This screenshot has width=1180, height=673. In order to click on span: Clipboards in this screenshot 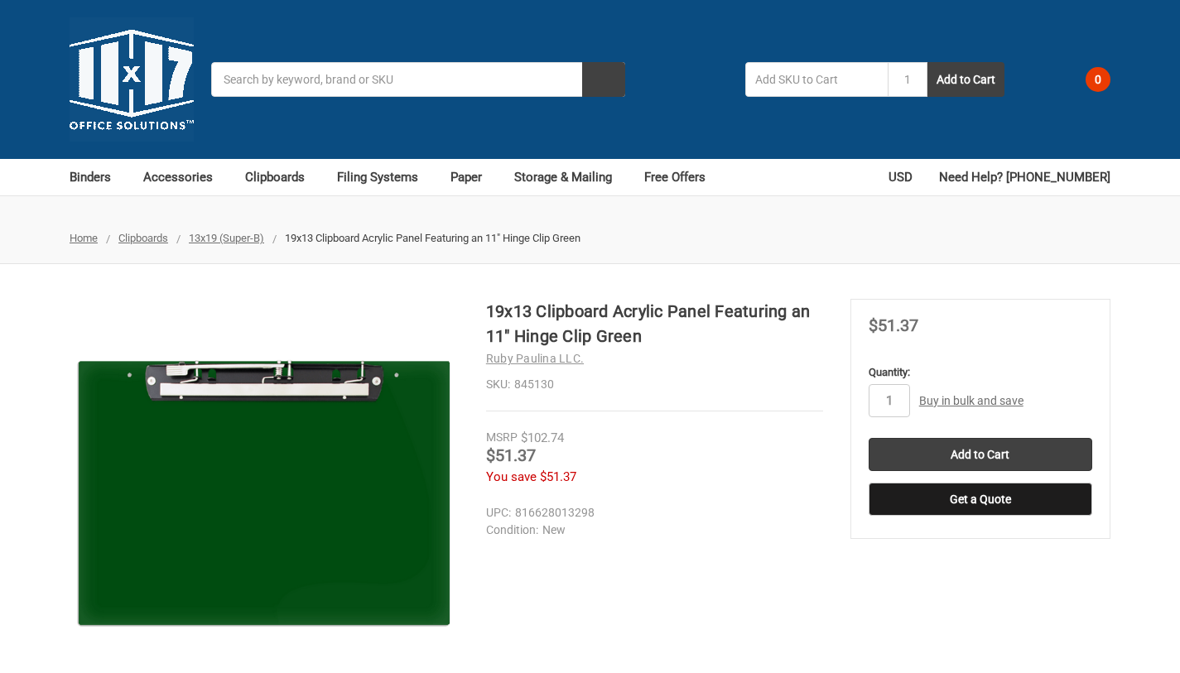, I will do `click(143, 238)`.